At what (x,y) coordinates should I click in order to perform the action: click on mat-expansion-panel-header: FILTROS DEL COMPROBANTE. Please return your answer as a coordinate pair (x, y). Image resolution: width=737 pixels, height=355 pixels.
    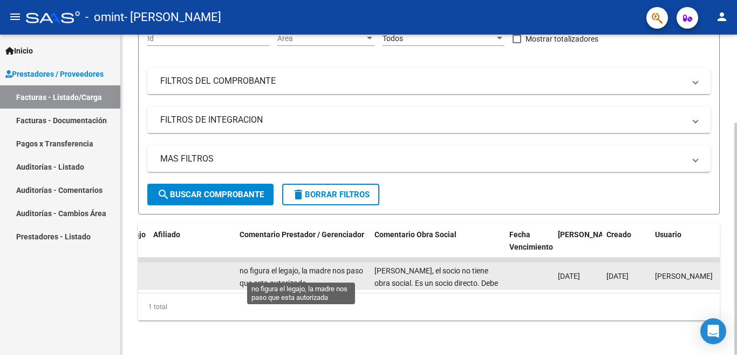
    Looking at the image, I should click on (429, 81).